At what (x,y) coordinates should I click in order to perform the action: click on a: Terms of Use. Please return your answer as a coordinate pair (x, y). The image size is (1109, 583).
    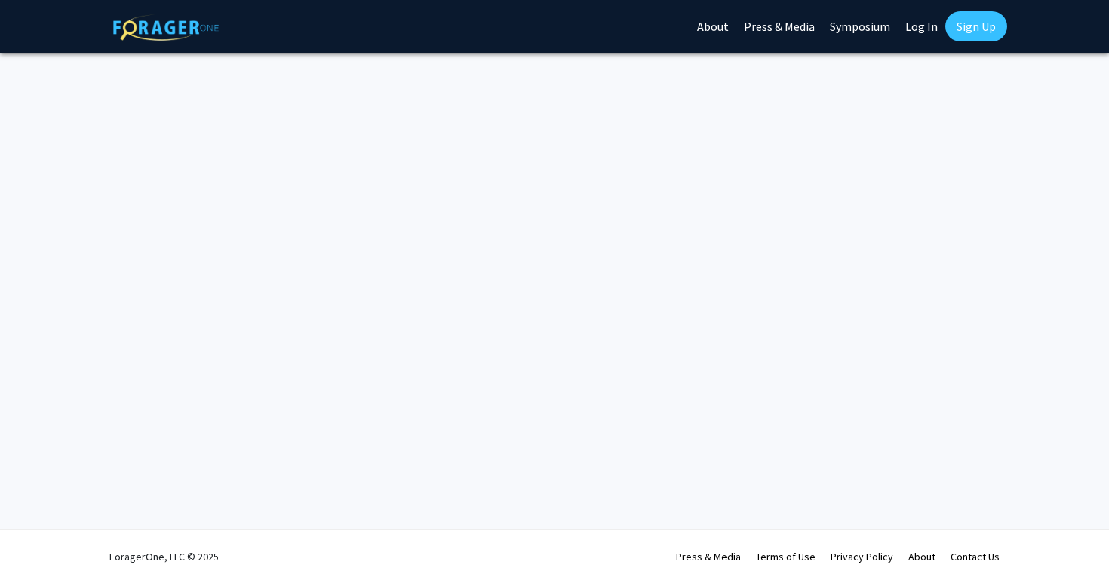
    Looking at the image, I should click on (785, 557).